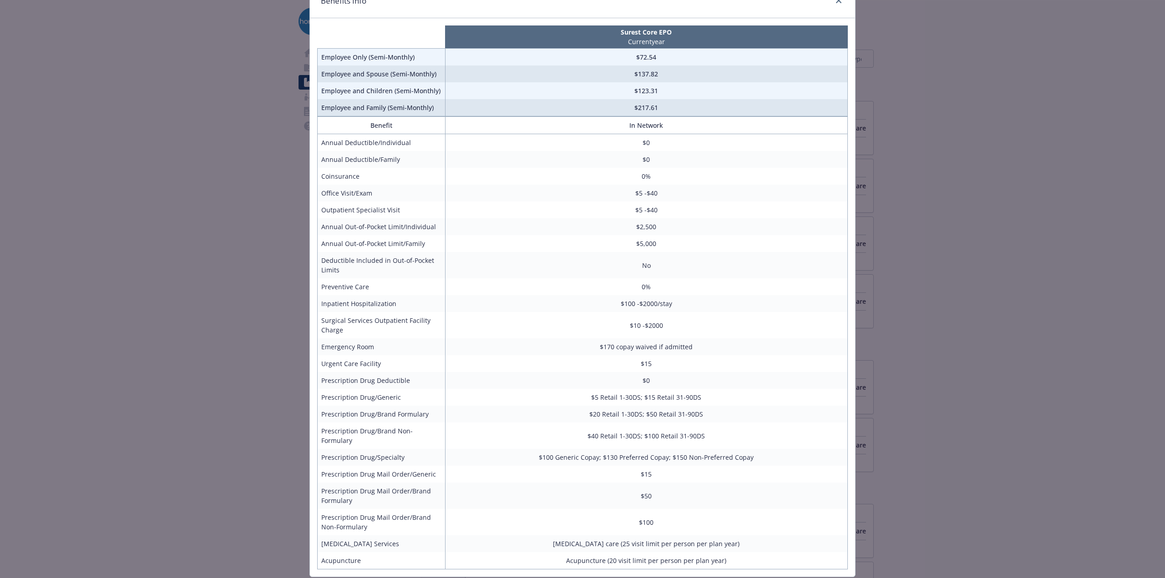 Image resolution: width=1165 pixels, height=578 pixels. What do you see at coordinates (646, 108) in the screenshot?
I see `td: $217.61` at bounding box center [646, 108].